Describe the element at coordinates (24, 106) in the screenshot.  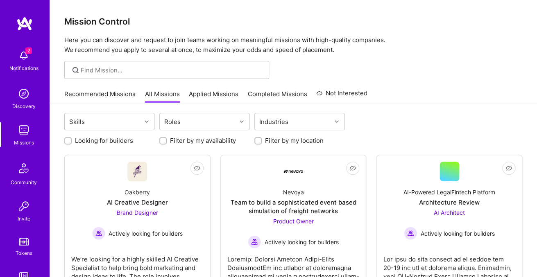
I see `div: Discovery` at that location.